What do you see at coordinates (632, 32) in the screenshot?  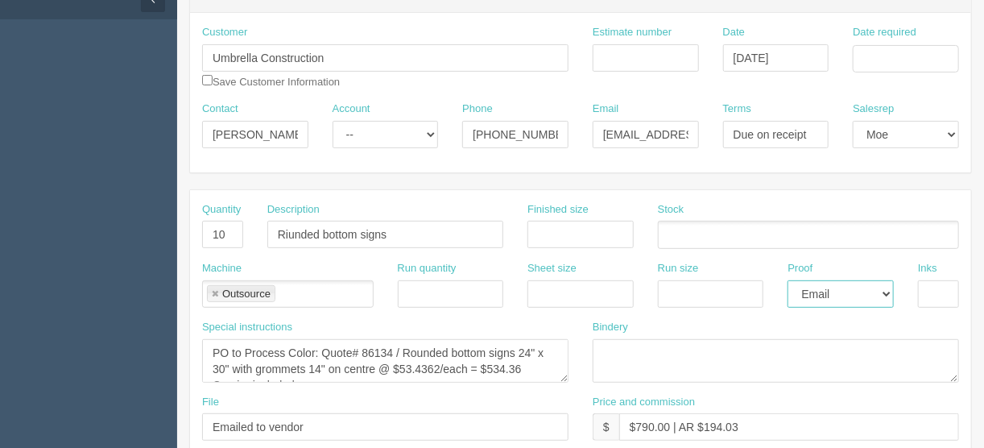 I see `label: Estimate number` at bounding box center [632, 32].